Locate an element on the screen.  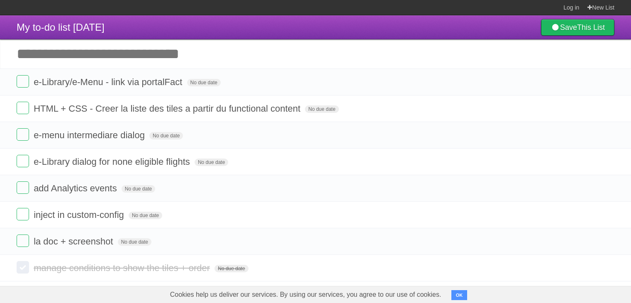
span: e-Library dialog for none eligible flights is located at coordinates (113, 161).